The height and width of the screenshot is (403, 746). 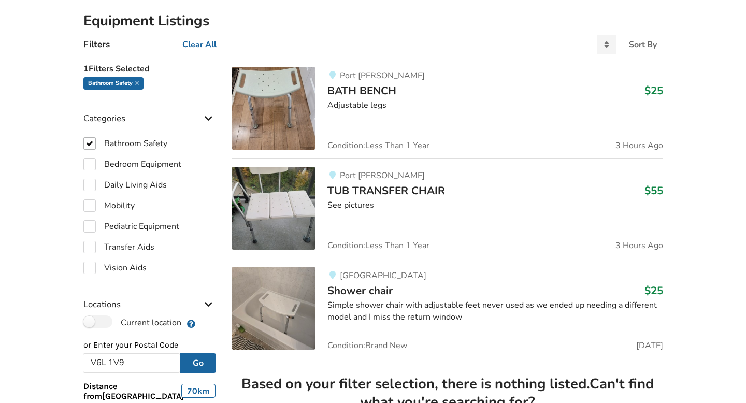 What do you see at coordinates (132, 363) in the screenshot?
I see `input: Post Code` at bounding box center [132, 363].